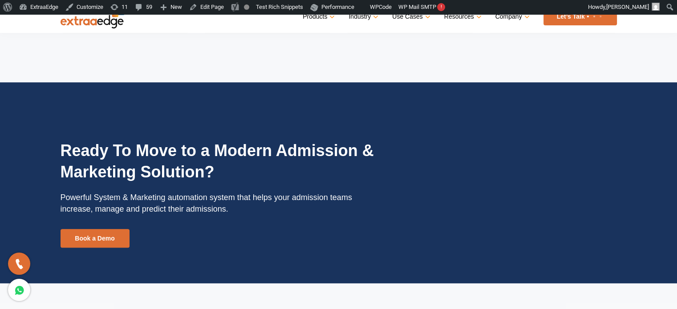  I want to click on a: Products, so click(318, 16).